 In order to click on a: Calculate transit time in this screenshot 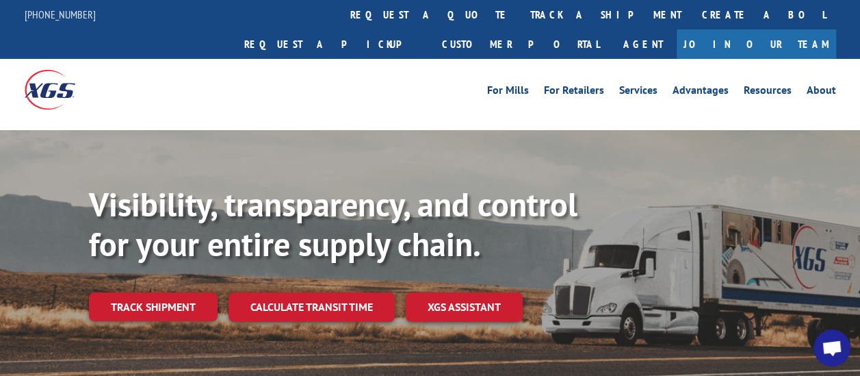, I will do `click(311, 307)`.